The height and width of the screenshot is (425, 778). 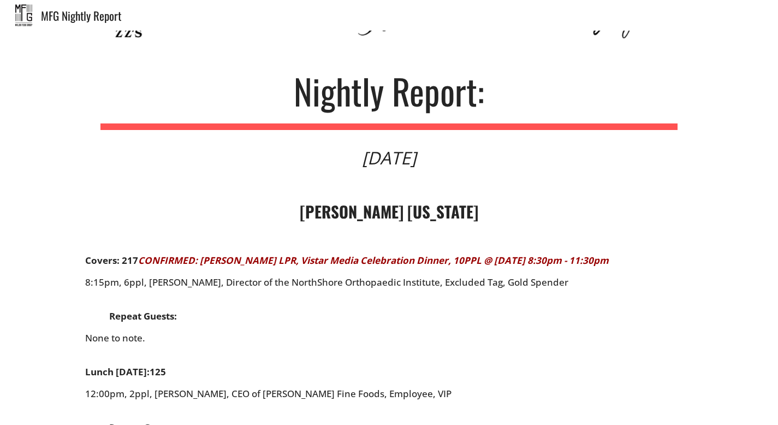 What do you see at coordinates (158, 371) in the screenshot?
I see `strong: 125` at bounding box center [158, 371].